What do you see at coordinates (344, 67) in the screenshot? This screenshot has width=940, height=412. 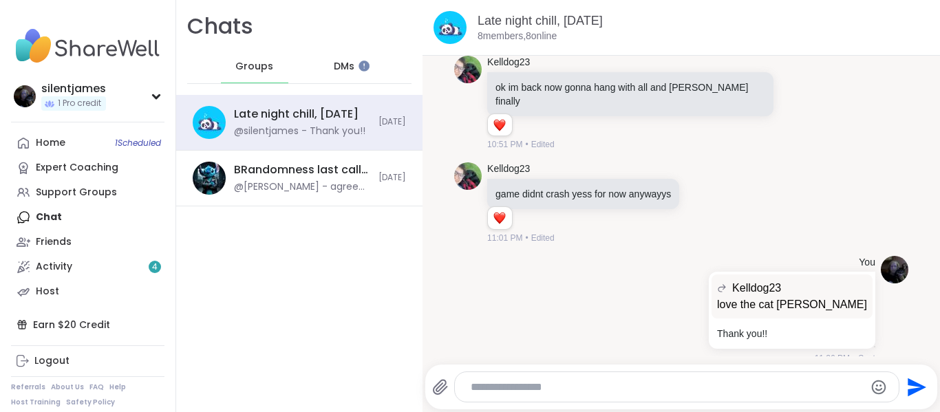 I see `span: DMs` at bounding box center [344, 67].